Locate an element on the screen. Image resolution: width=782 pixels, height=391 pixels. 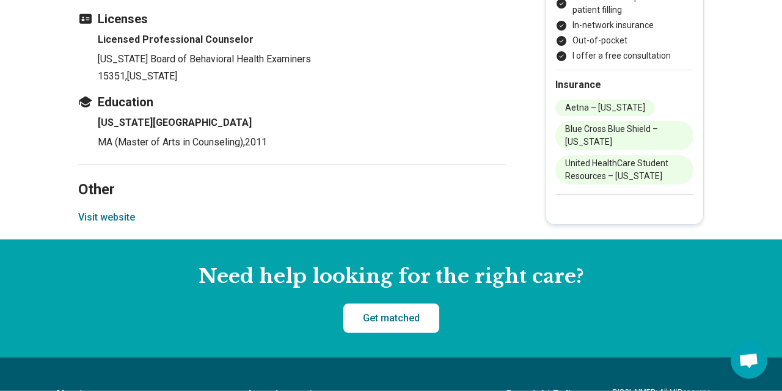
p: MA (Master of Arts in Counseling) , 2011 is located at coordinates (302, 142).